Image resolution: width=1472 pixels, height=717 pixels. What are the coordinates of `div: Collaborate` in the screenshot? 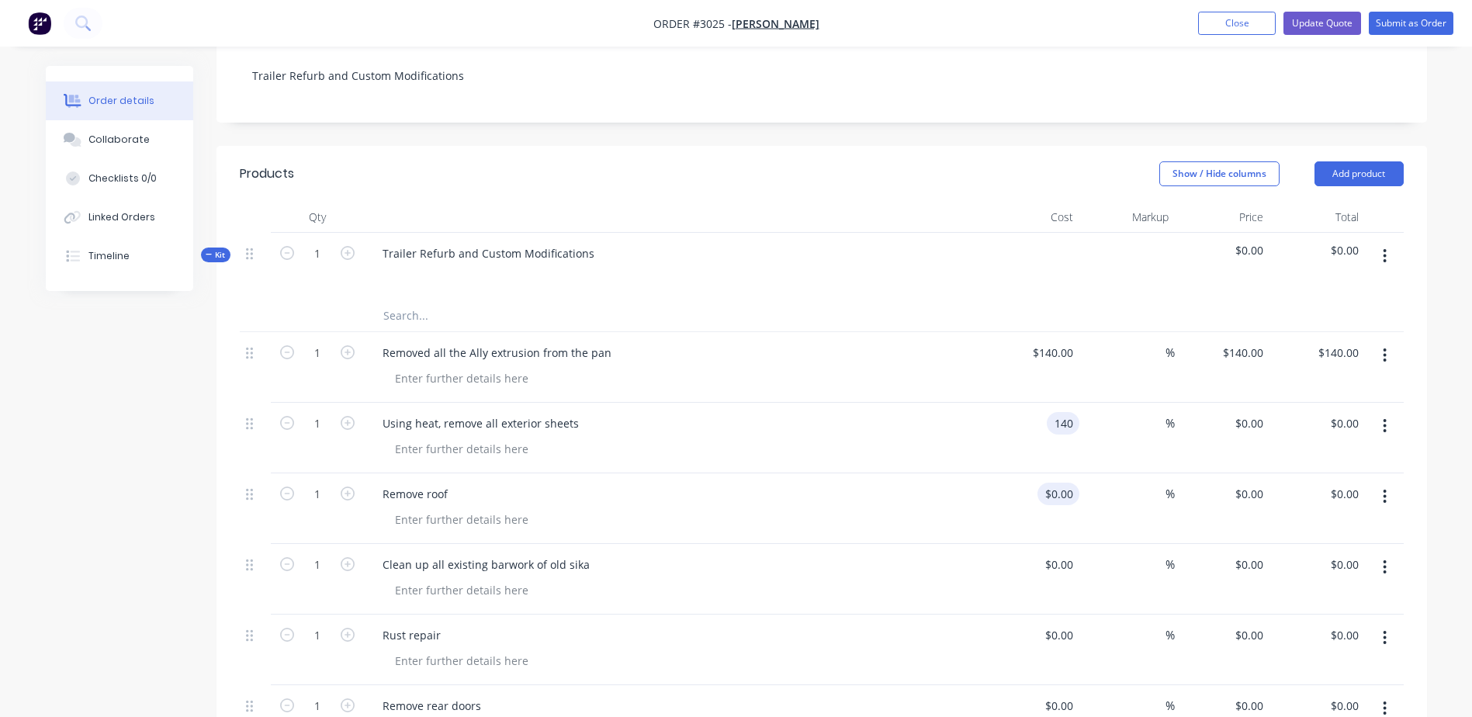 It's located at (119, 140).